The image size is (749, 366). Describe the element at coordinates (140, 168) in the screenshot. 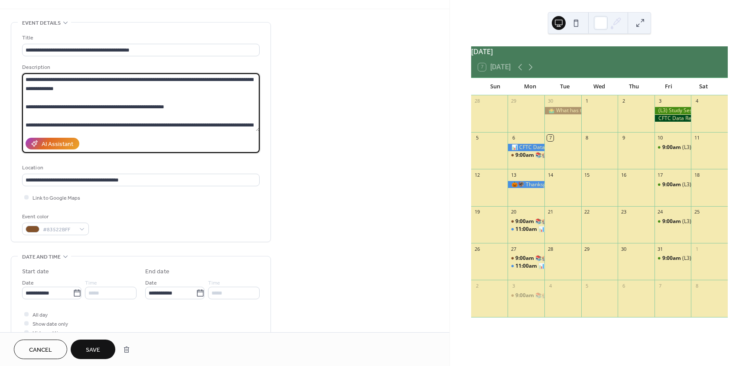

I see `div: Location` at that location.